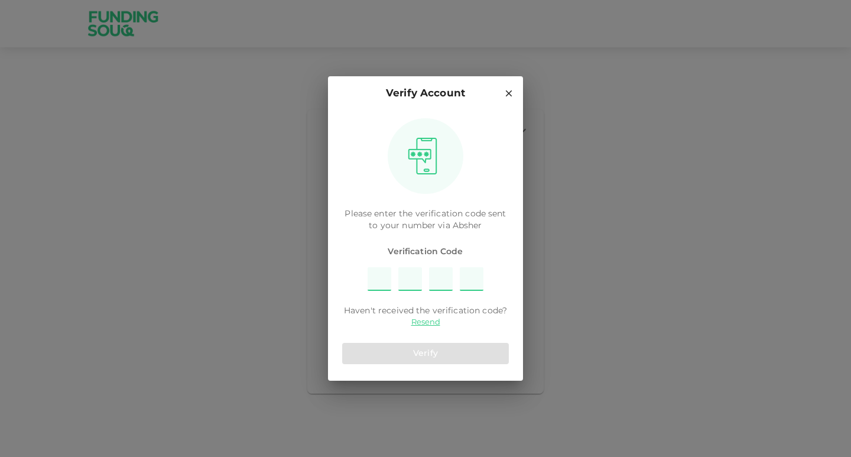 Image resolution: width=851 pixels, height=457 pixels. Describe the element at coordinates (425, 252) in the screenshot. I see `span: Verification Code` at that location.